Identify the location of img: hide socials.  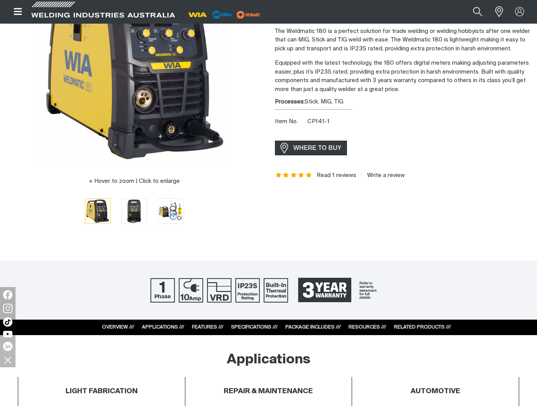
(8, 360).